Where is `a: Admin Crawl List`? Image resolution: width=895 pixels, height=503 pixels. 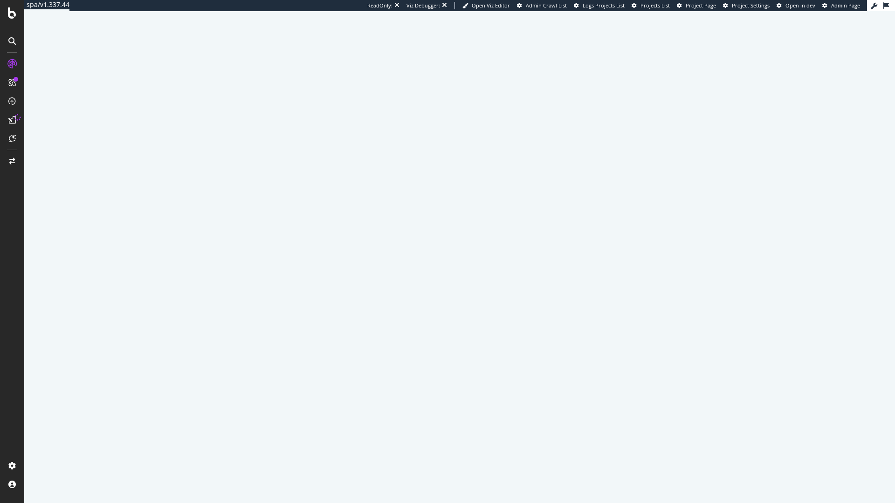 a: Admin Crawl List is located at coordinates (541, 6).